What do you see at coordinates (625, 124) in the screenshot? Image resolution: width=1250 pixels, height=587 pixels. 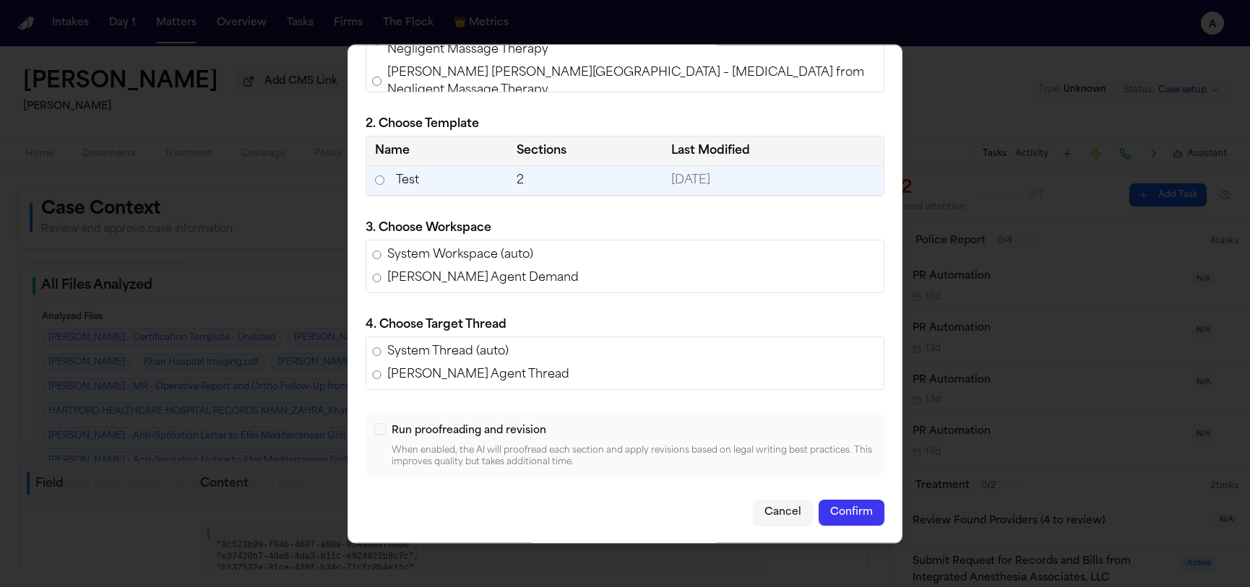 I see `p: 2. Choose Template` at bounding box center [625, 124].